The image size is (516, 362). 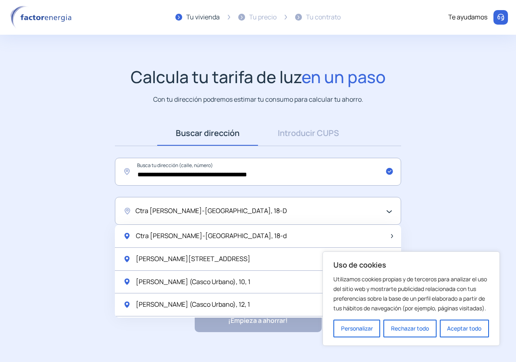 I want to click on div: Tu contrato, so click(x=323, y=17).